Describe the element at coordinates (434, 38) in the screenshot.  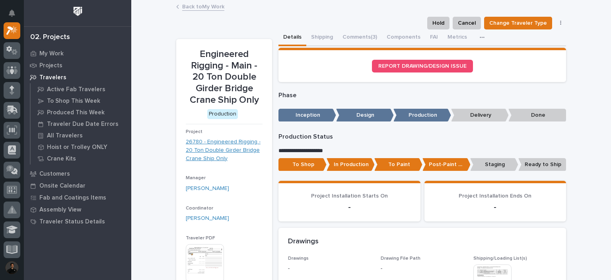
I see `button: FAI` at that location.